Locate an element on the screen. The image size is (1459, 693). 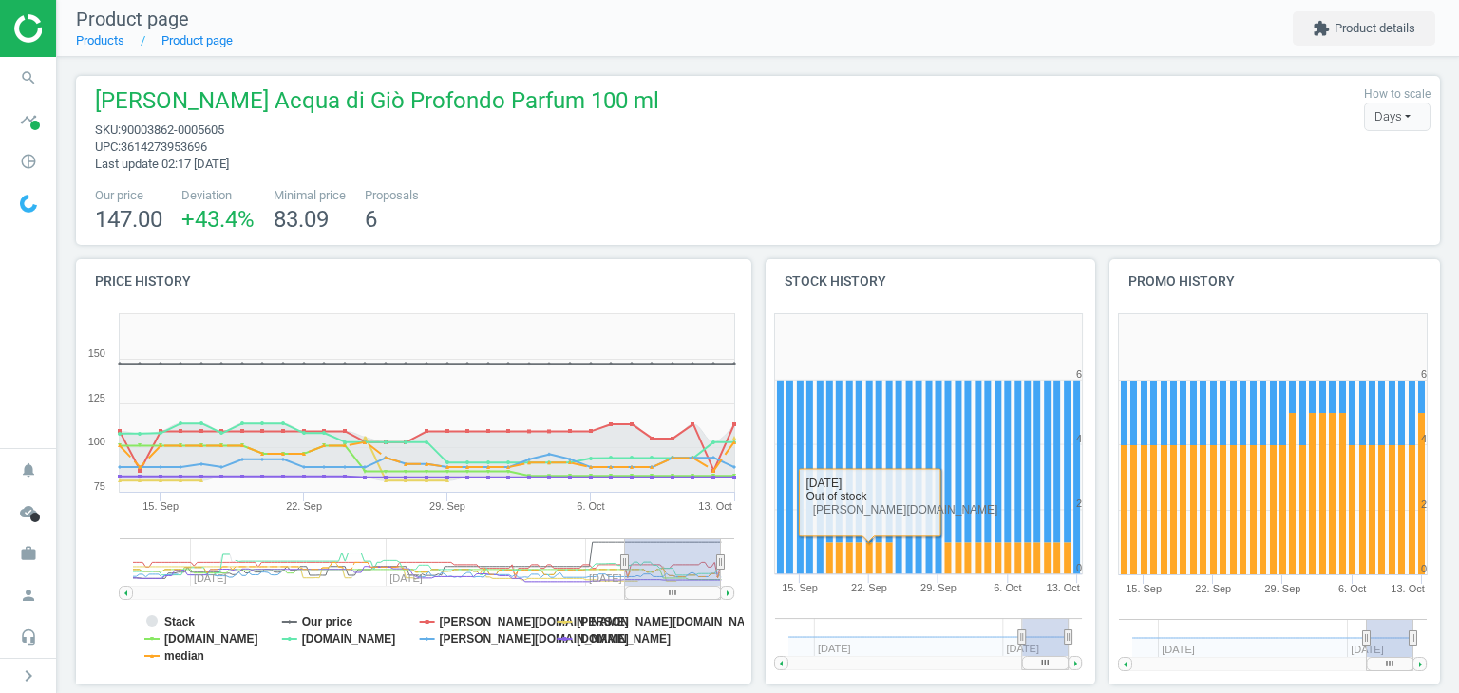
i: extension is located at coordinates (1321, 28).